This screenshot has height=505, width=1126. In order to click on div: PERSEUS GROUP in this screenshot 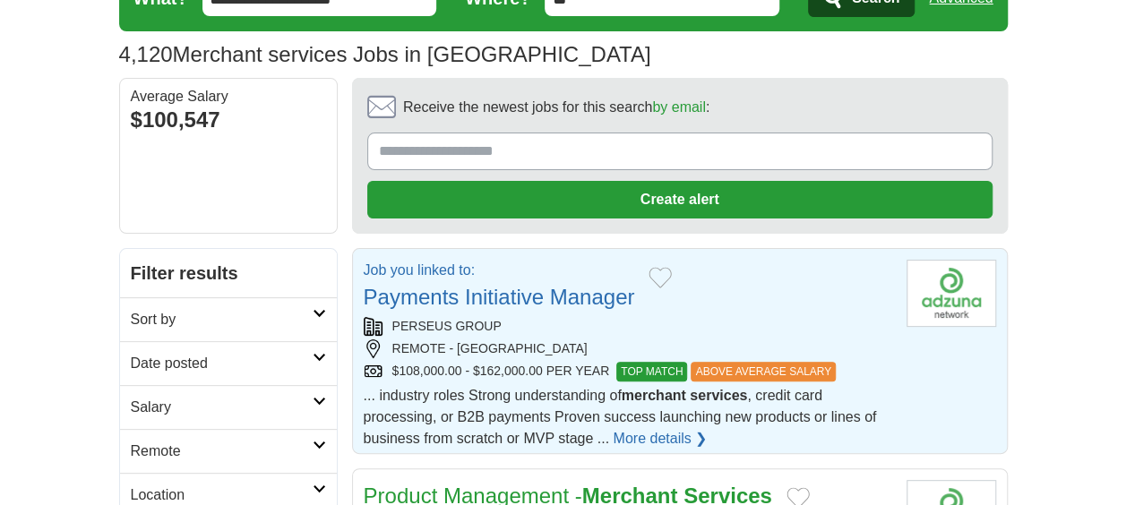, I will do `click(628, 326)`.